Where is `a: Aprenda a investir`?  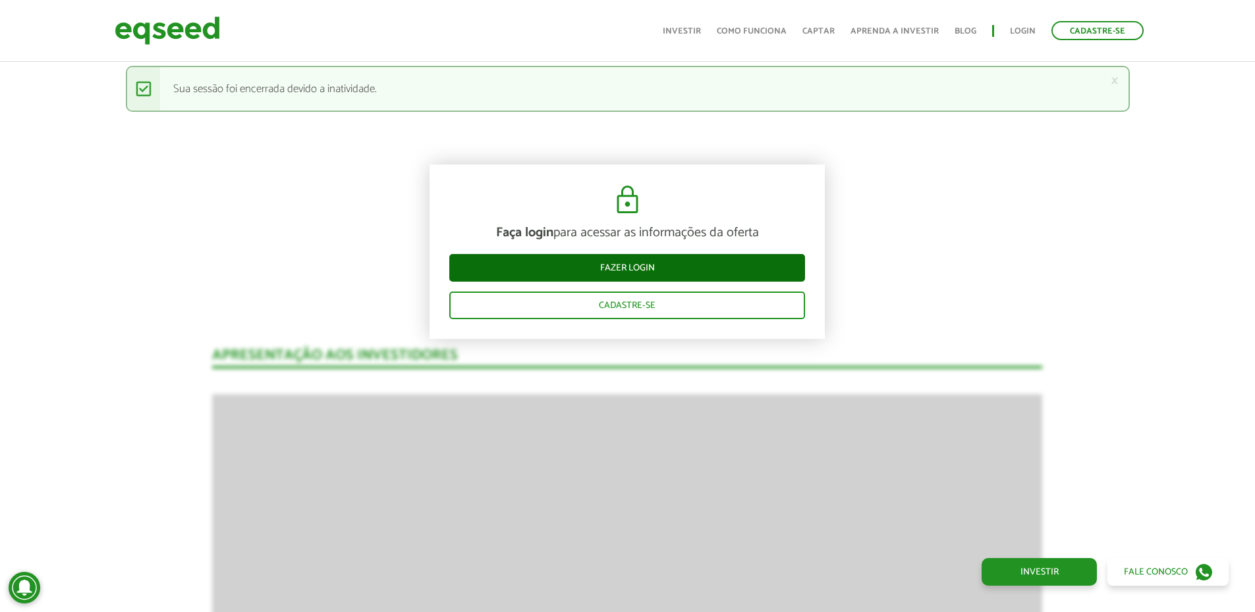 a: Aprenda a investir is located at coordinates (894, 31).